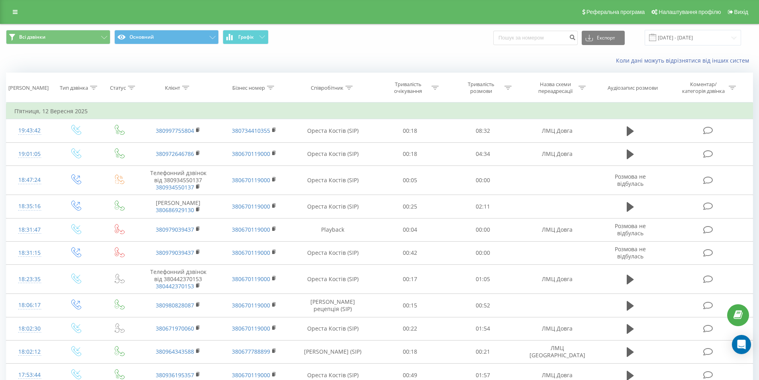 The width and height of the screenshot is (759, 380). Describe the element at coordinates (251, 351) in the screenshot. I see `a: 380677788899` at that location.